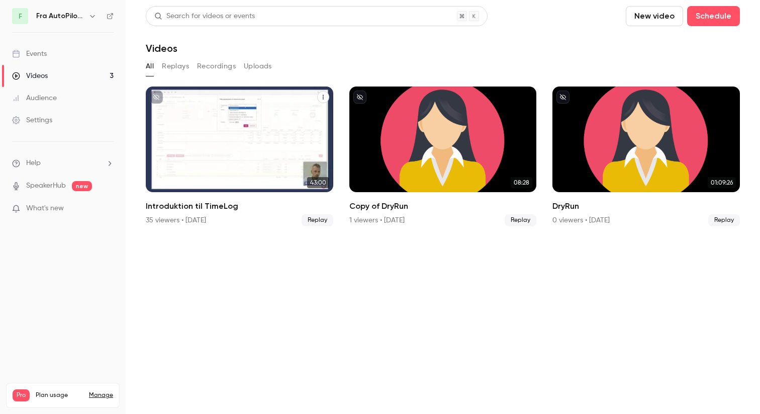  I want to click on li: Copy of DryRun, so click(443, 156).